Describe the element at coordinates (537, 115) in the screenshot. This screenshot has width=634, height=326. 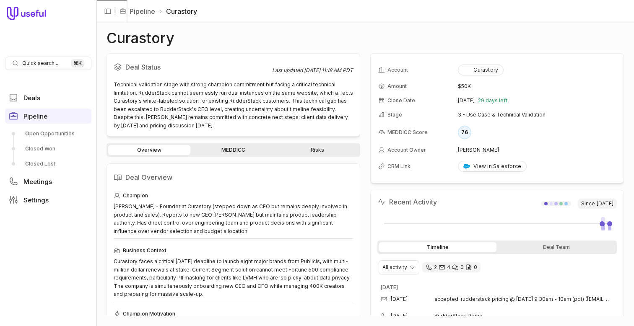
I see `td: 3 - Use Case & Technical Validation` at that location.